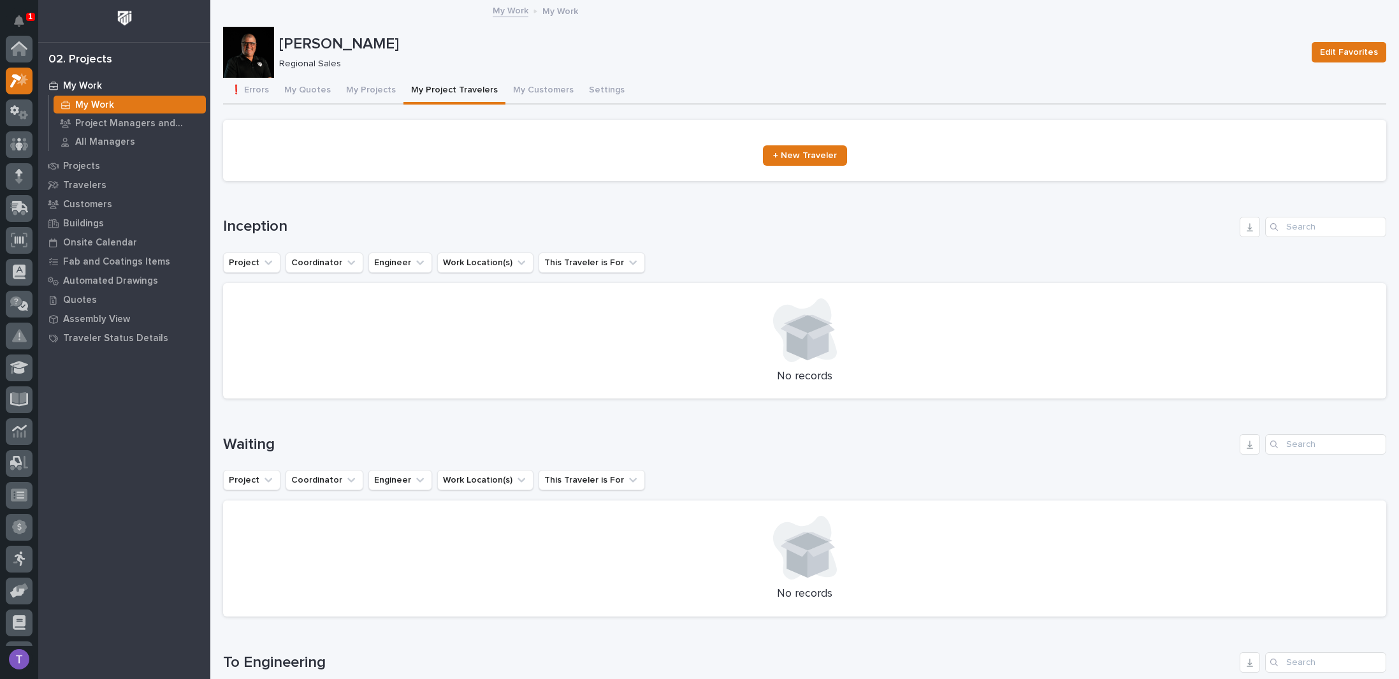 The width and height of the screenshot is (1399, 679). What do you see at coordinates (19, 659) in the screenshot?
I see `button: users-avatar` at bounding box center [19, 659].